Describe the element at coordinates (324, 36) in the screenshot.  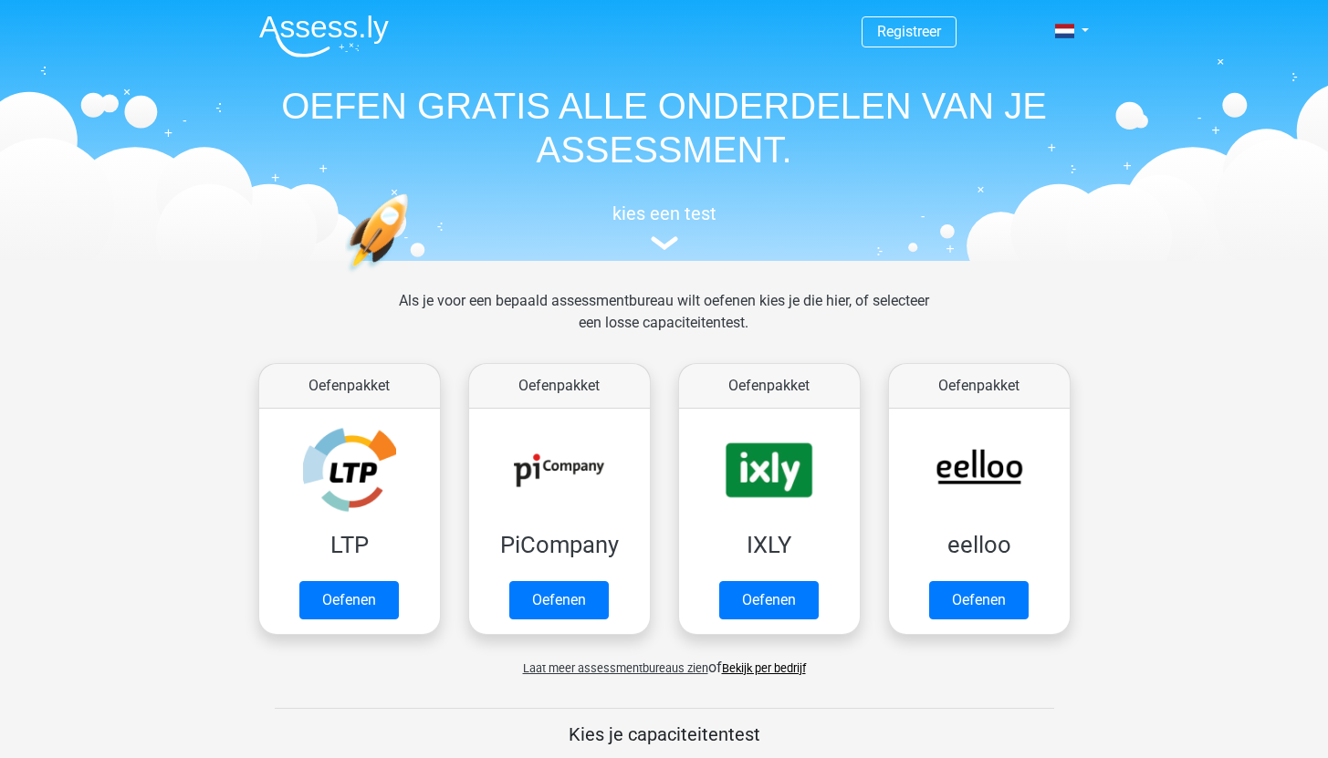
I see `img: Assessly` at that location.